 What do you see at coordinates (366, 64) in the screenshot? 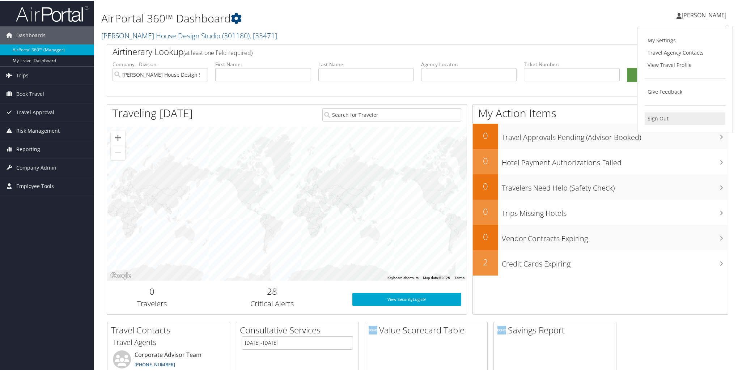
I see `label: Last Name:` at bounding box center [366, 64].